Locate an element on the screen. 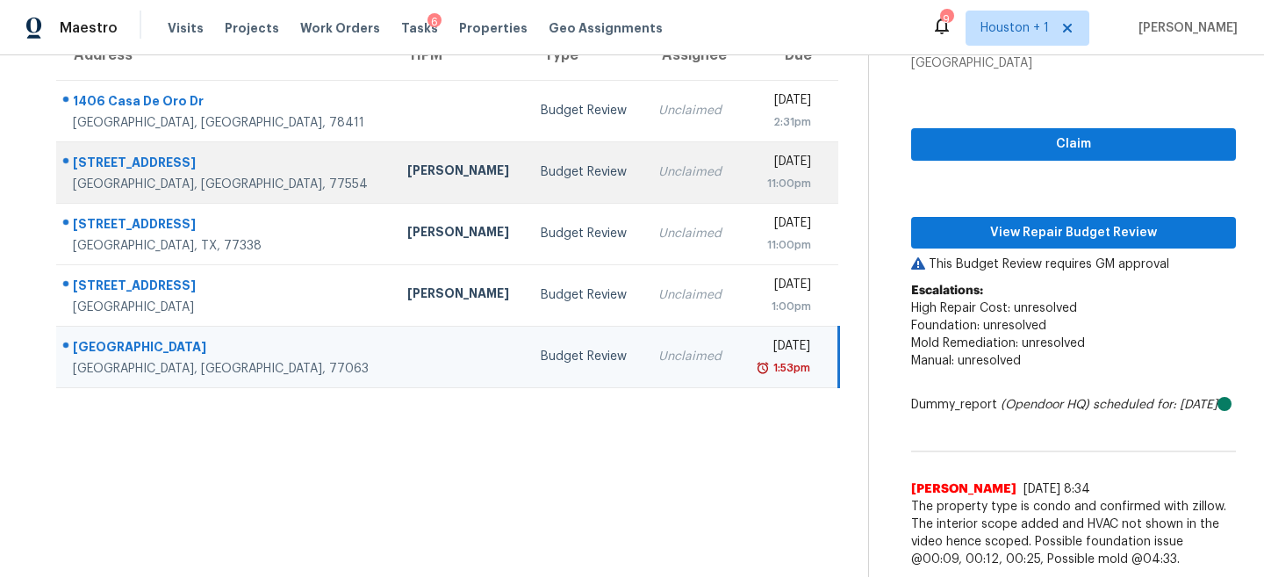 This screenshot has height=577, width=1264. div: 1:53pm is located at coordinates (790, 368).